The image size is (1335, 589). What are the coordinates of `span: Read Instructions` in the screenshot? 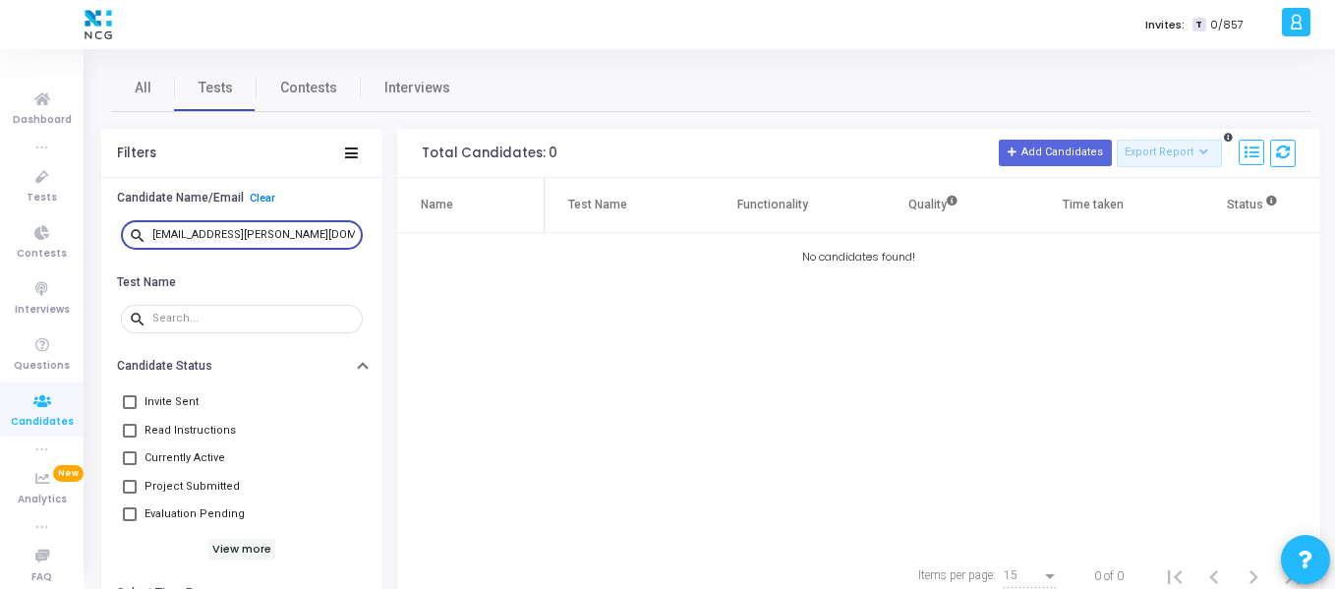 It's located at (190, 430).